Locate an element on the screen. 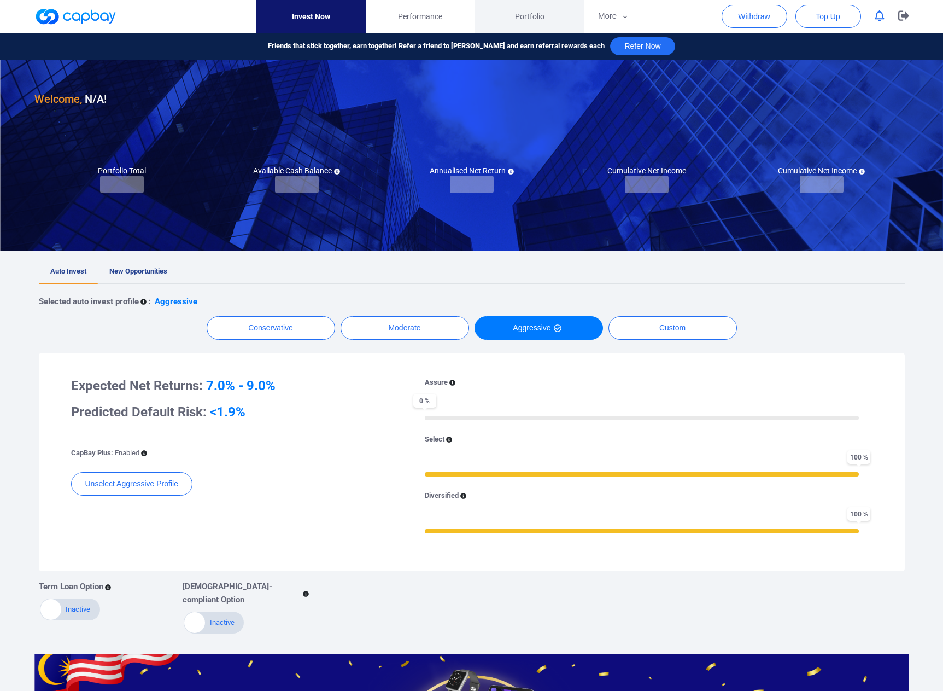  p: CapBay Plus: is located at coordinates (105, 453).